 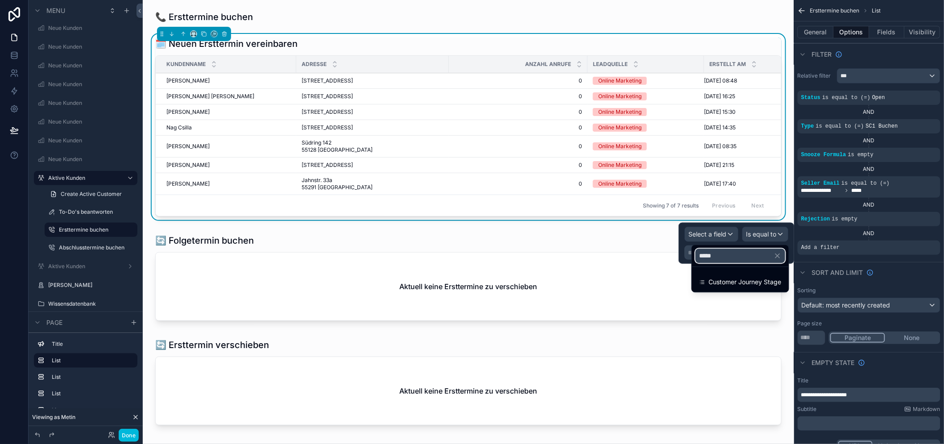 What do you see at coordinates (610, 64) in the screenshot?
I see `span: Leadquelle` at bounding box center [610, 64].